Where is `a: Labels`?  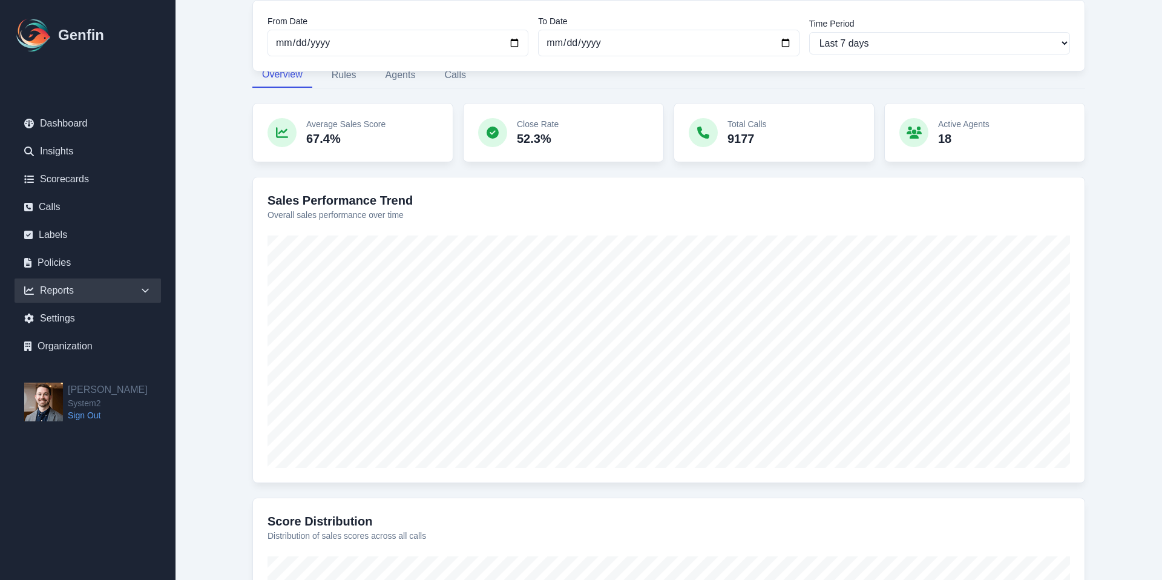
a: Labels is located at coordinates (88, 235).